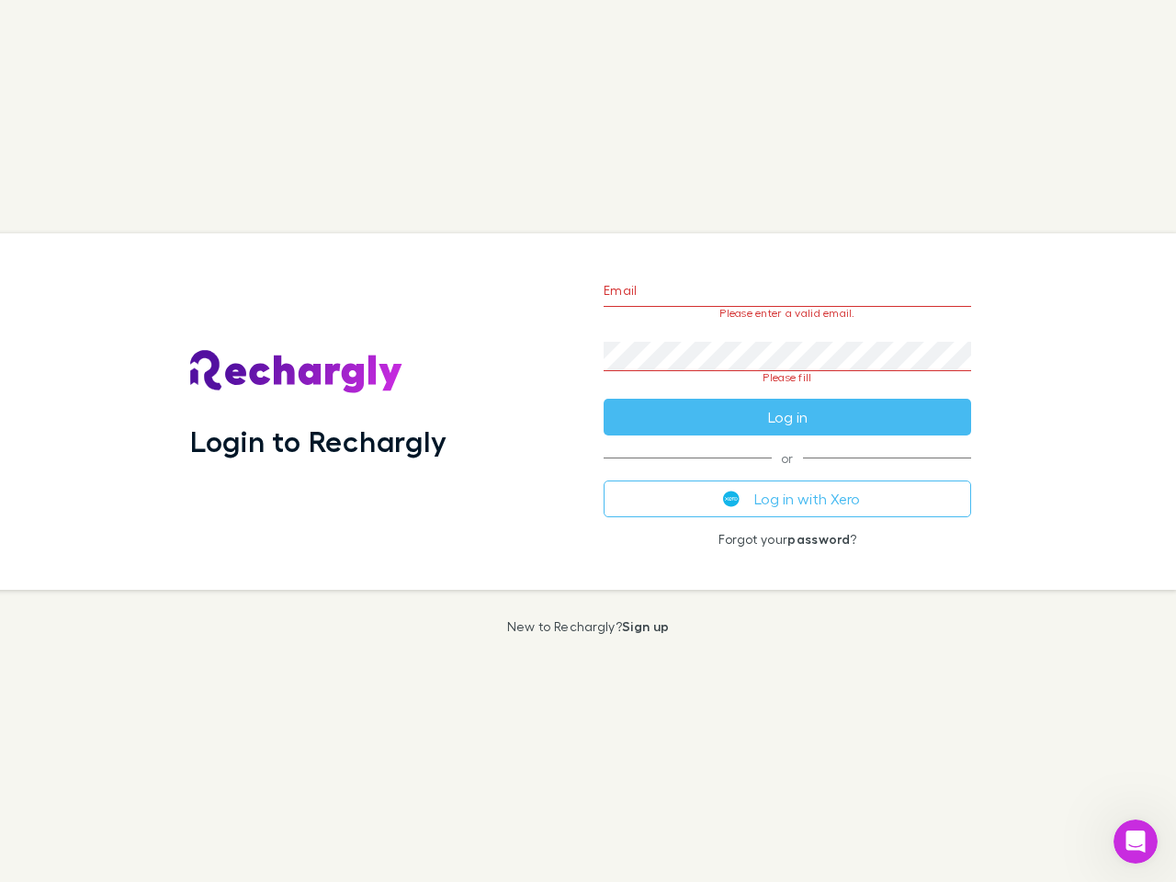  What do you see at coordinates (297, 372) in the screenshot?
I see `img: Rechargly's Logo` at bounding box center [297, 372].